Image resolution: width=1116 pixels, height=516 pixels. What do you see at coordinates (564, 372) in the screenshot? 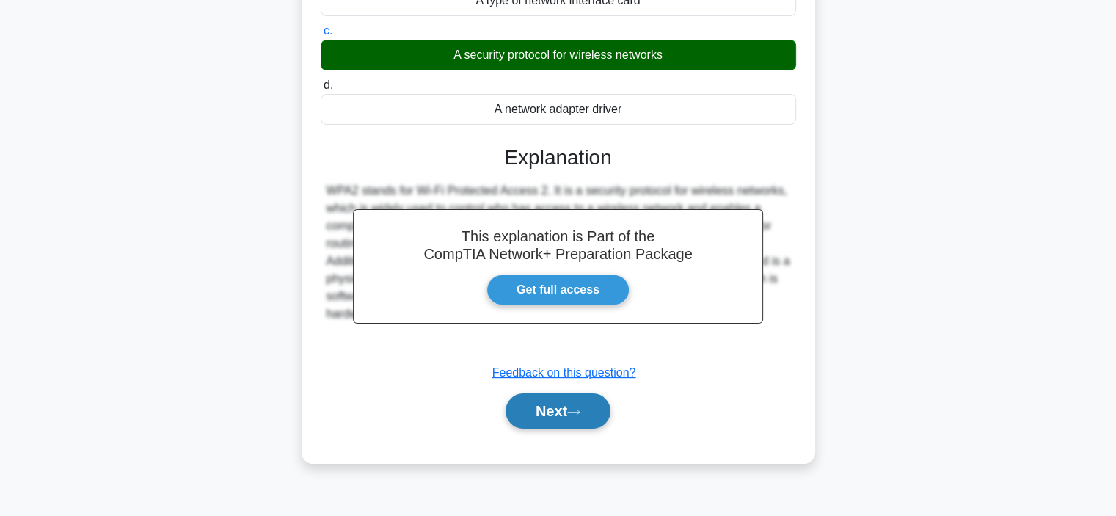
I see `u: Feedback on this question?` at bounding box center [564, 372].